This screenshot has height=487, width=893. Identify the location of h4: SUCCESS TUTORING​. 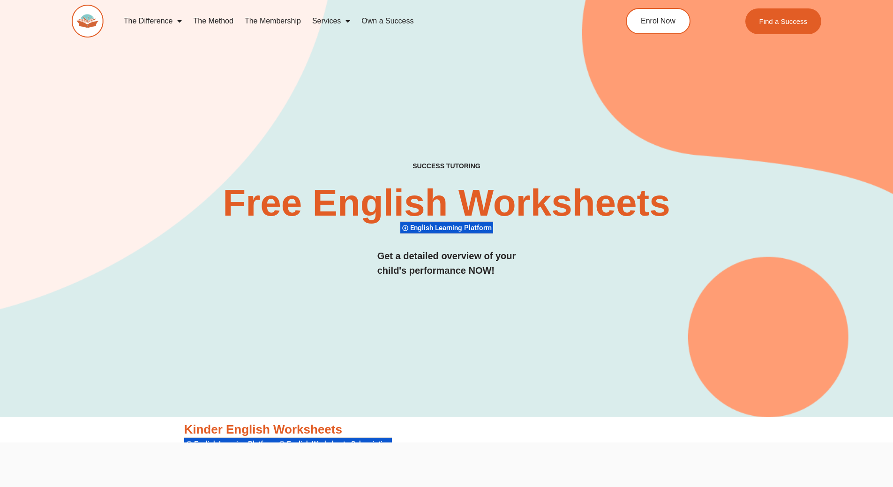
(446, 166).